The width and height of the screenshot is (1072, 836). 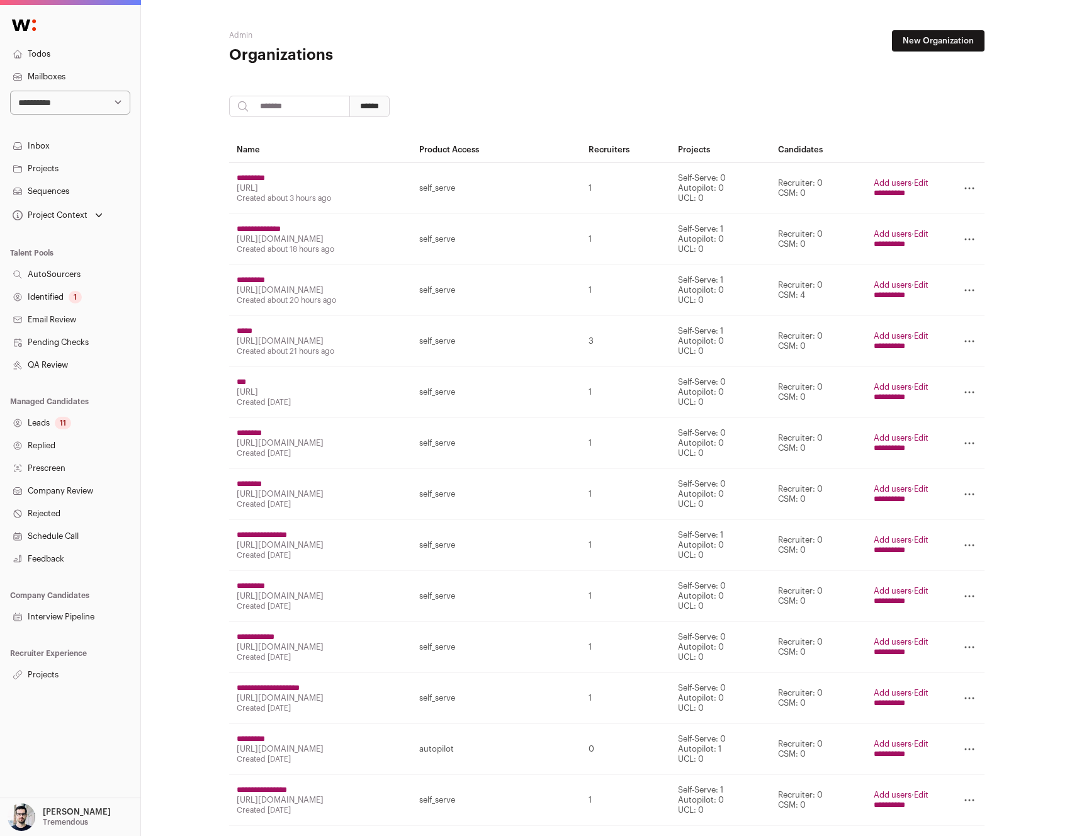 What do you see at coordinates (75, 297) in the screenshot?
I see `div: 1` at bounding box center [75, 297].